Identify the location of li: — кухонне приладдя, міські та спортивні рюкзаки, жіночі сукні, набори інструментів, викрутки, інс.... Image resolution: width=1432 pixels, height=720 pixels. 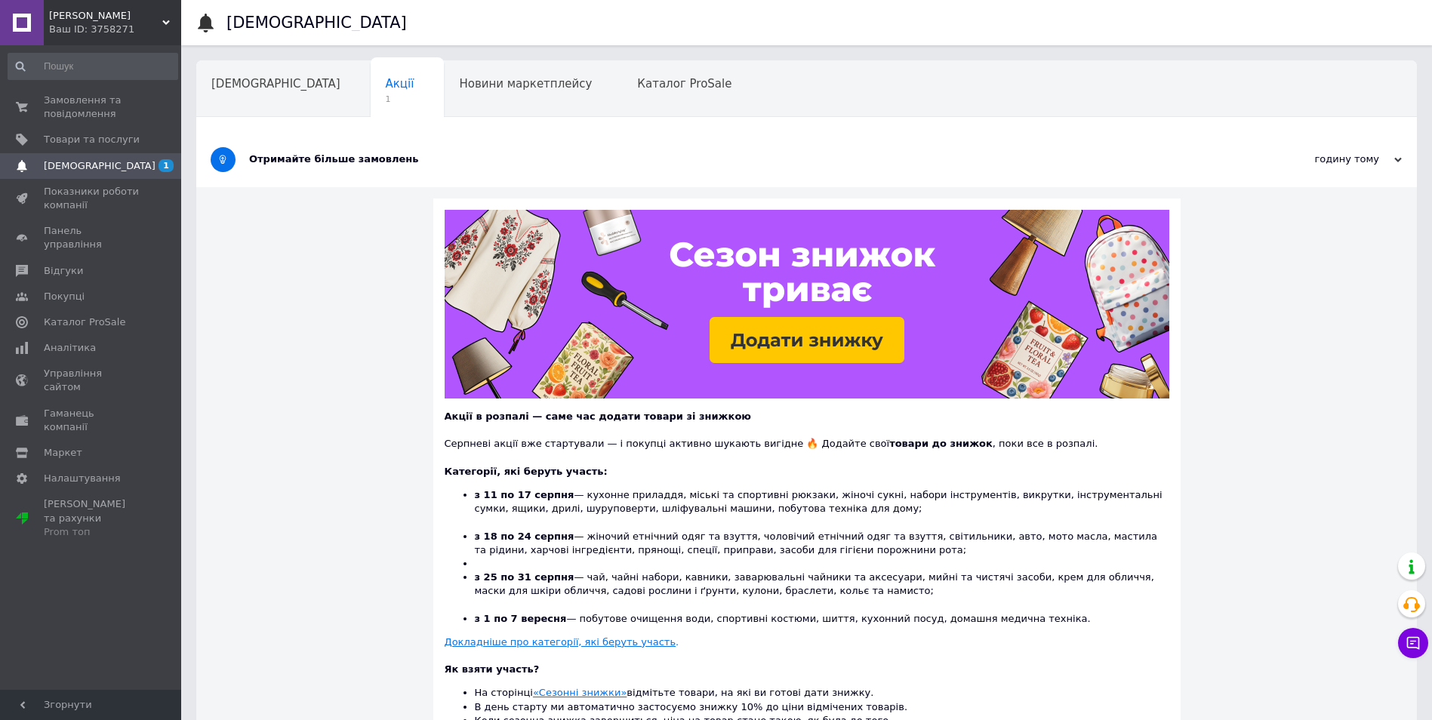
(822, 509).